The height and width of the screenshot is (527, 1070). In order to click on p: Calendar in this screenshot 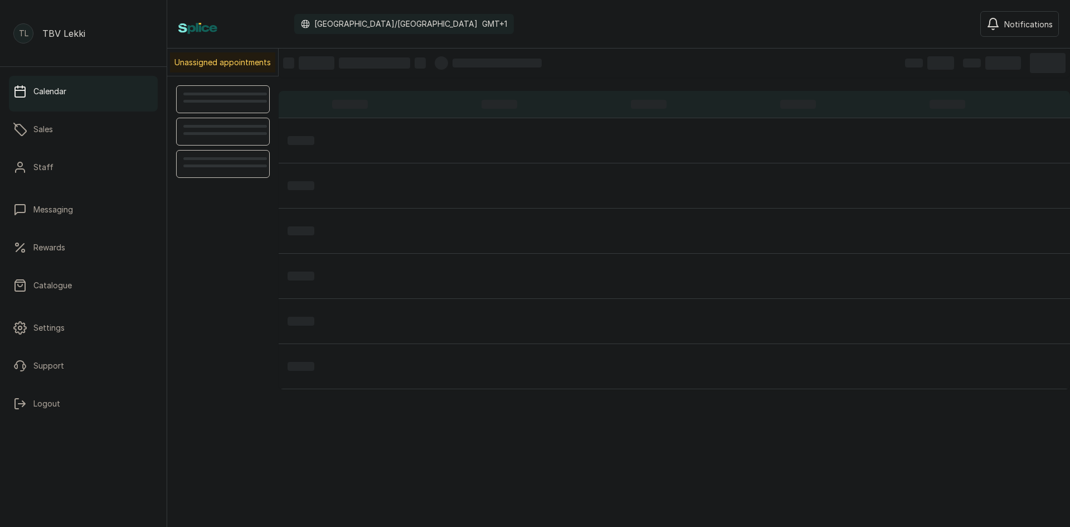, I will do `click(50, 91)`.